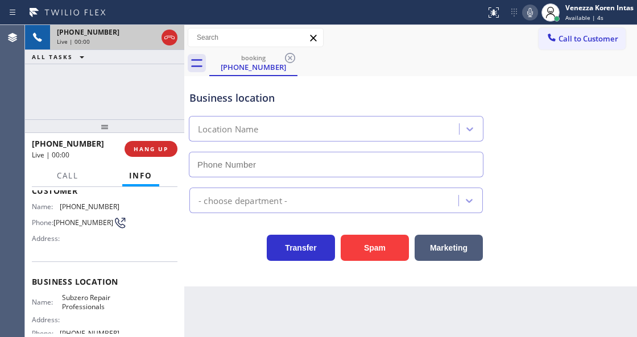 This screenshot has width=637, height=337. What do you see at coordinates (375, 248) in the screenshot?
I see `button: Spam` at bounding box center [375, 248].